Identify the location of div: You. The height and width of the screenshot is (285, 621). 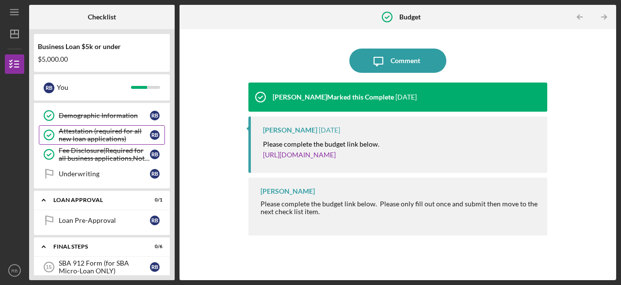
(94, 87).